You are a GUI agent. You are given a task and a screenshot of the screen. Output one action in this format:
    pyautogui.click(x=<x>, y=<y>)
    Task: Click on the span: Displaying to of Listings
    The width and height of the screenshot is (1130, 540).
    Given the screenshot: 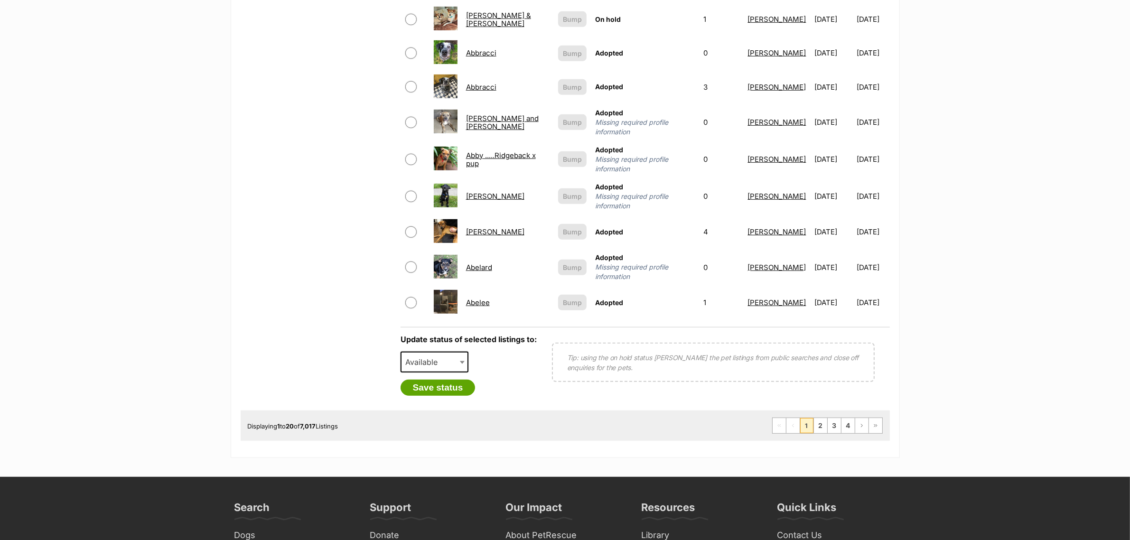 What is the action you would take?
    pyautogui.click(x=293, y=426)
    